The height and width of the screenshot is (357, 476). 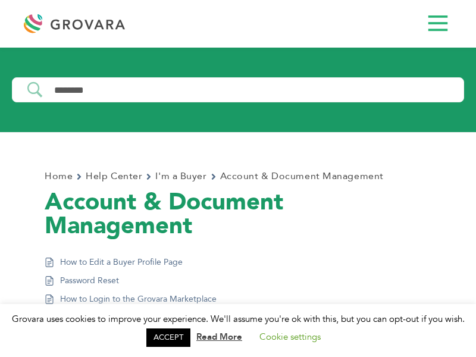 I want to click on a: How to Edit a Buyer Profile Page, so click(x=121, y=262).